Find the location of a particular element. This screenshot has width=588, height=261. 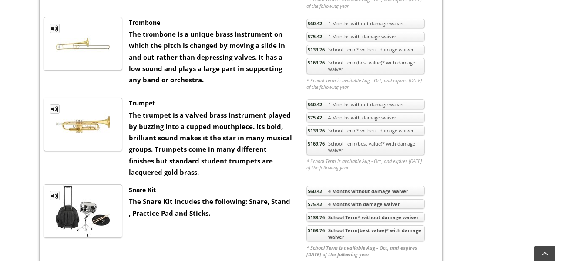

strong: The Snare Kit incudes the following: Snare, Stand , Practice Pad and Sticks. is located at coordinates (209, 207).